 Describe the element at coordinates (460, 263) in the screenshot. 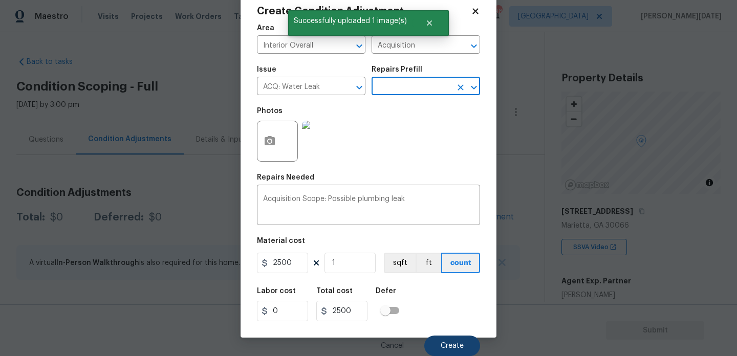

I see `button: count` at that location.